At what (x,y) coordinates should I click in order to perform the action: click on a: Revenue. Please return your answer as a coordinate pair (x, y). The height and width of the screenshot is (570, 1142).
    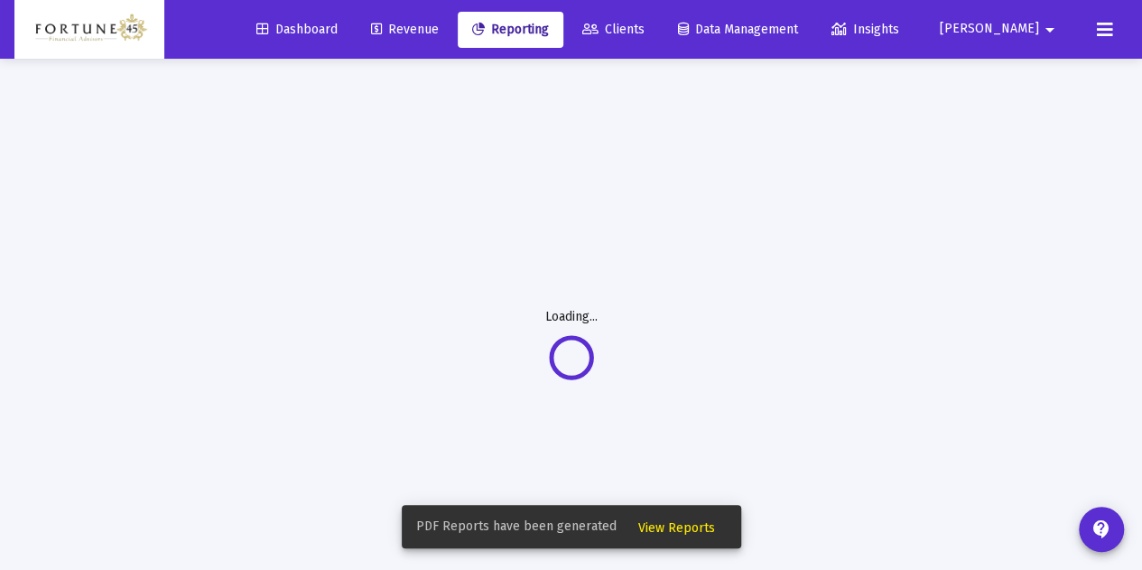
    Looking at the image, I should click on (405, 30).